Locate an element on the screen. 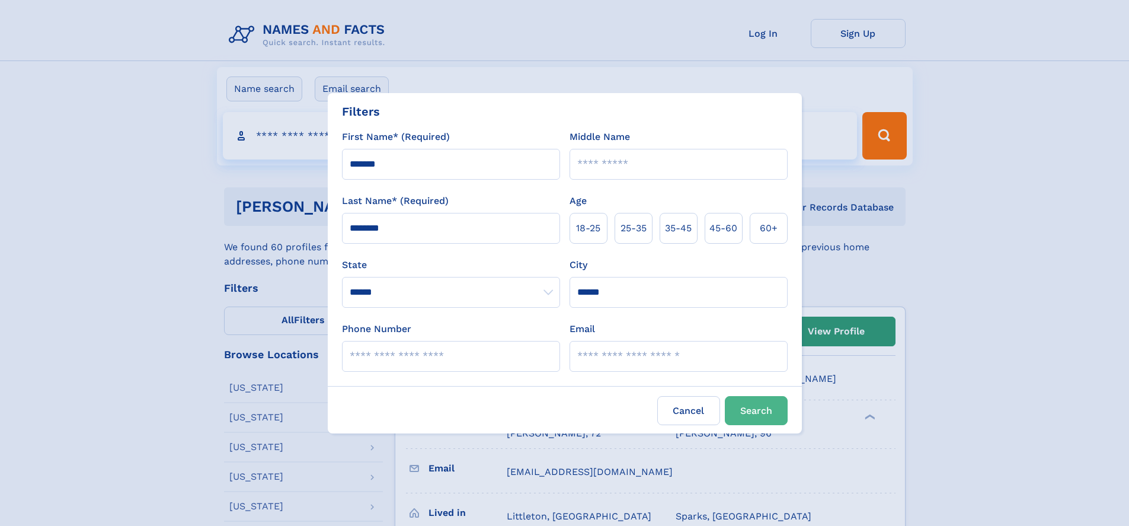  span: 45‑60 is located at coordinates (723, 228).